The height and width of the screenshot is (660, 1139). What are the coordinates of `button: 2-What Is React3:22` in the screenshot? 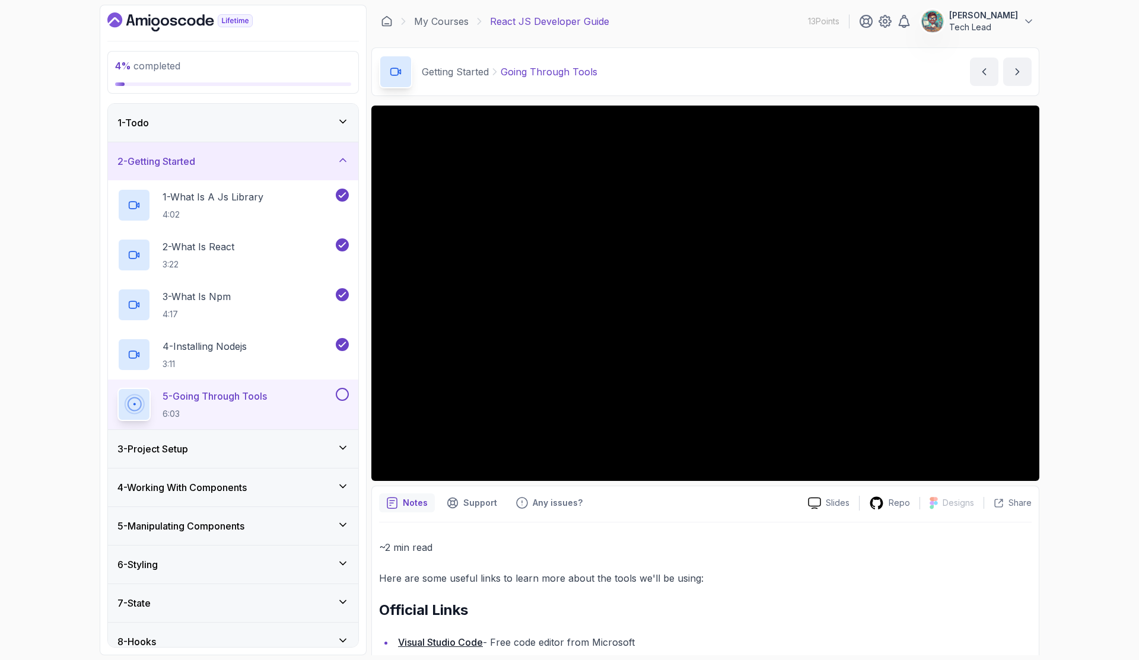 It's located at (233, 255).